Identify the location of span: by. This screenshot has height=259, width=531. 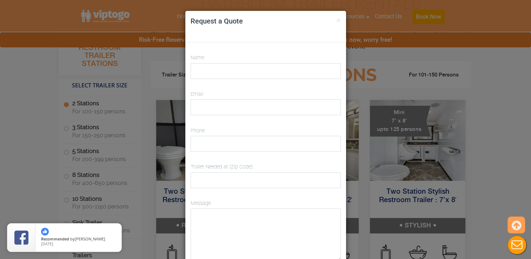
(78, 239).